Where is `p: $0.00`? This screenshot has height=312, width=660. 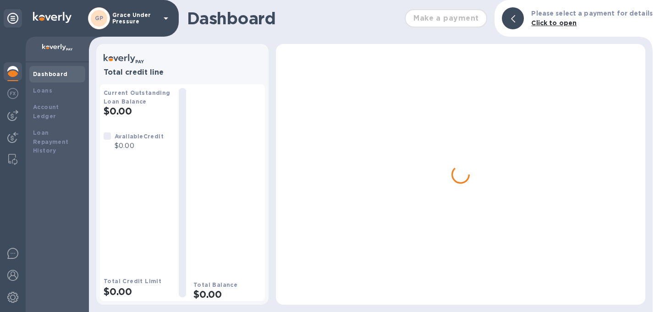 p: $0.00 is located at coordinates (139, 146).